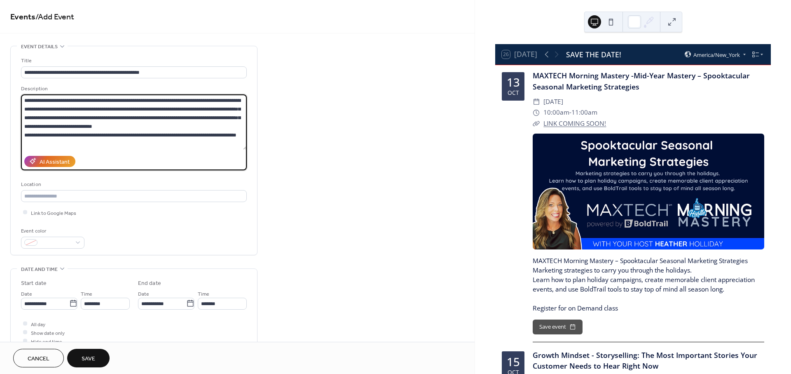  I want to click on div: Location, so click(133, 184).